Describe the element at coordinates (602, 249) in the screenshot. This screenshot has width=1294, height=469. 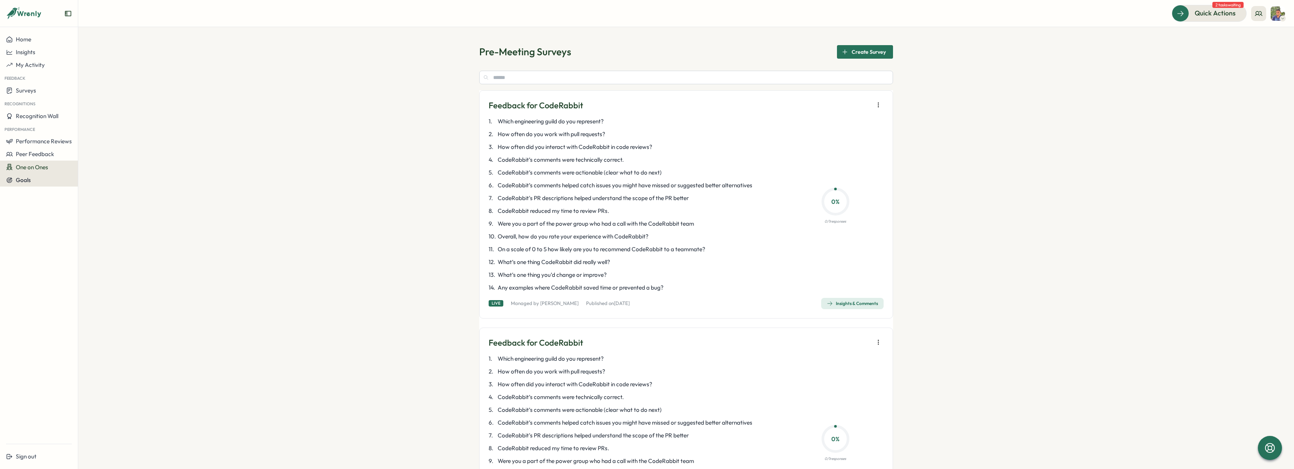
I see `span: On a scale of 0 to 5 how likely are you to recommend CodeRabbit to a teammate?` at that location.